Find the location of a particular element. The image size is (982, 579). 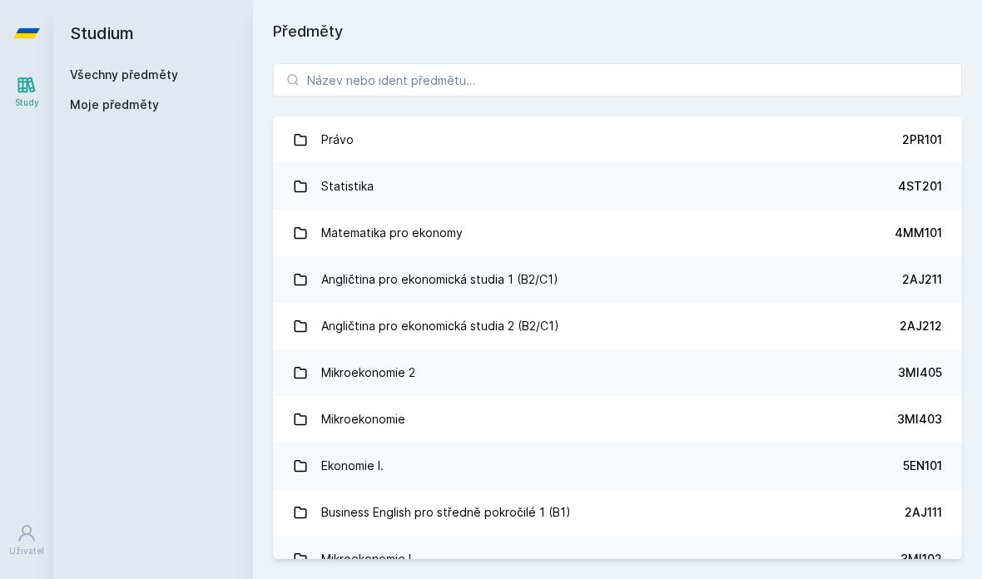

a: Uživatel is located at coordinates (27, 540).